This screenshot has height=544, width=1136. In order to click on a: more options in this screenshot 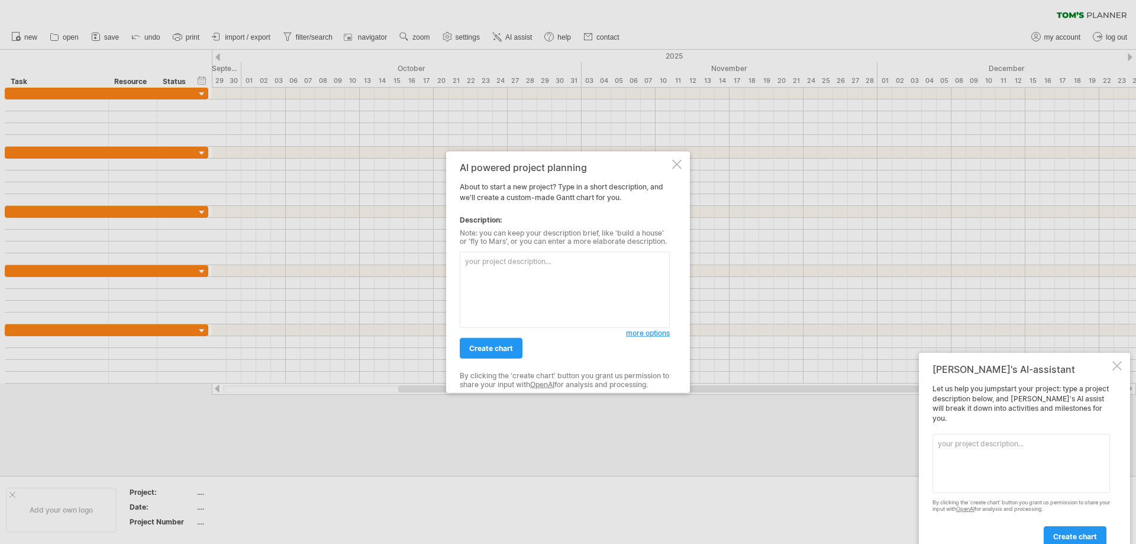, I will do `click(648, 333)`.